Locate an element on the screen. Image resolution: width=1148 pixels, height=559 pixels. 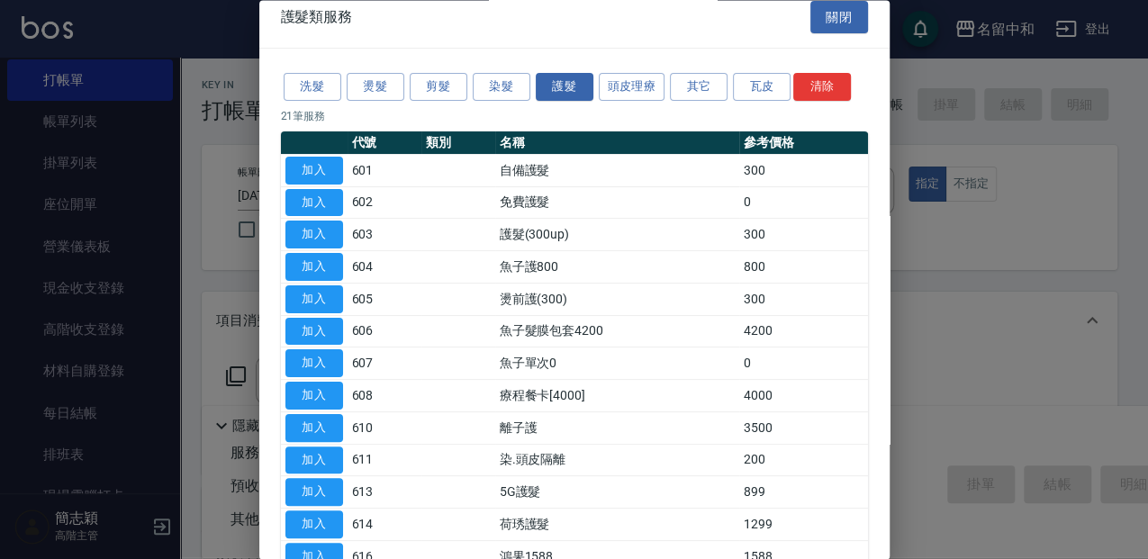
td: 607 is located at coordinates (384, 364).